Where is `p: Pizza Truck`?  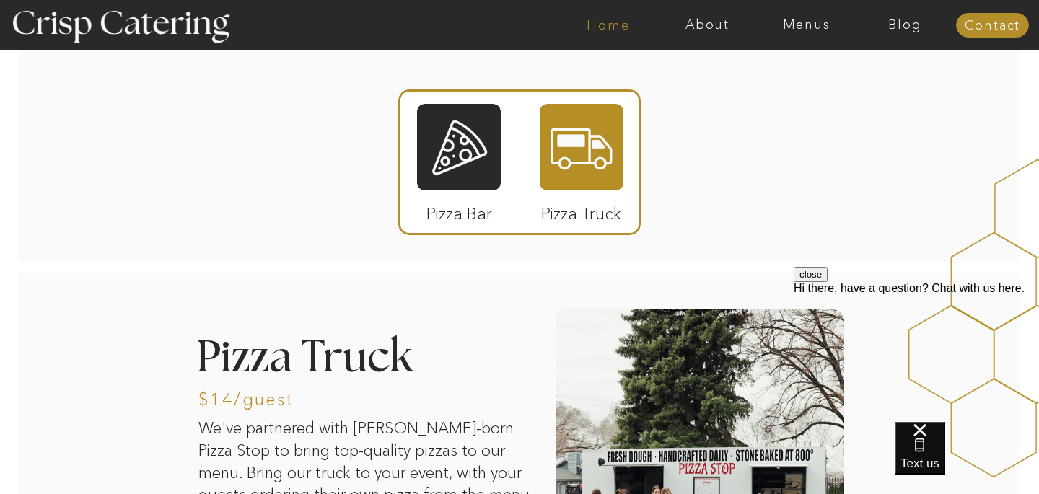 p: Pizza Truck is located at coordinates (581, 210).